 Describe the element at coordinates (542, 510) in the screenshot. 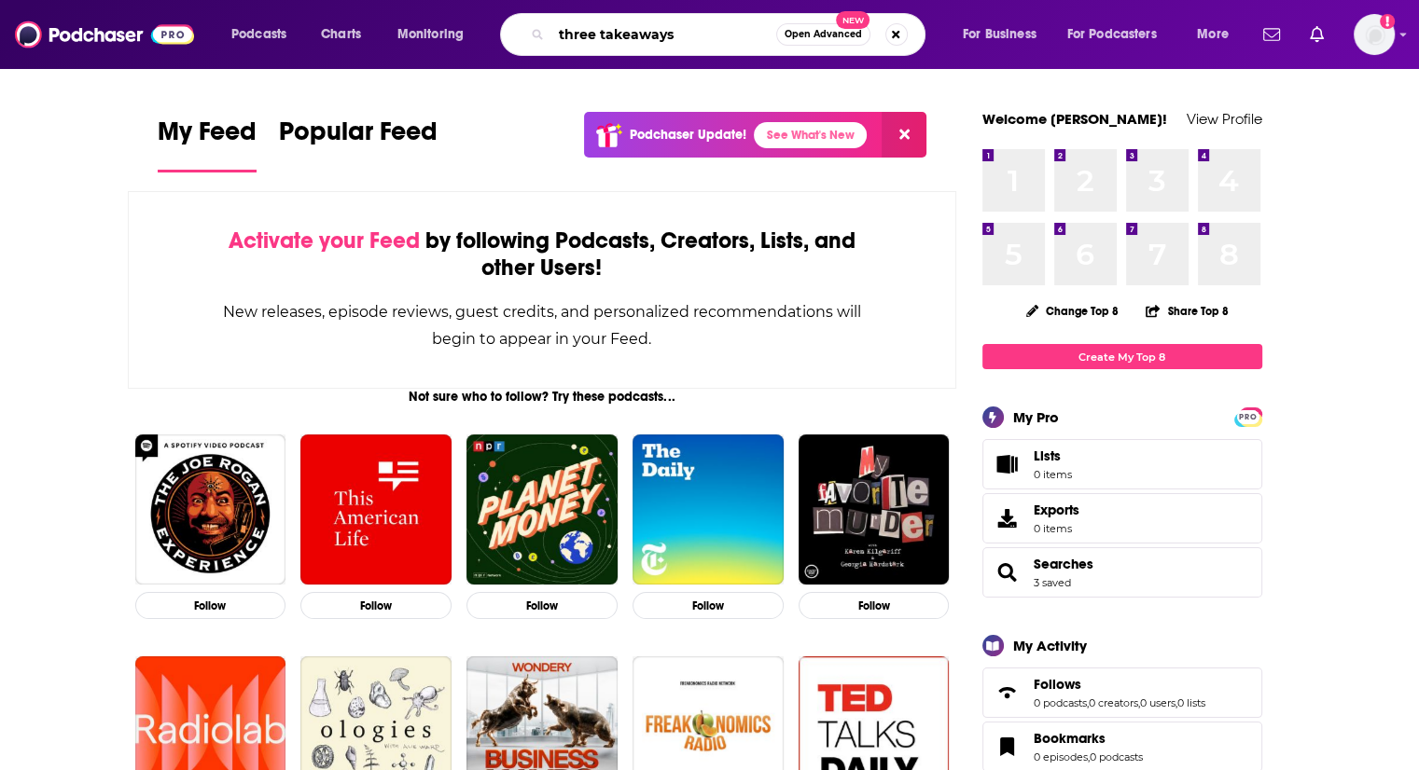

I see `img: Planet Money` at that location.